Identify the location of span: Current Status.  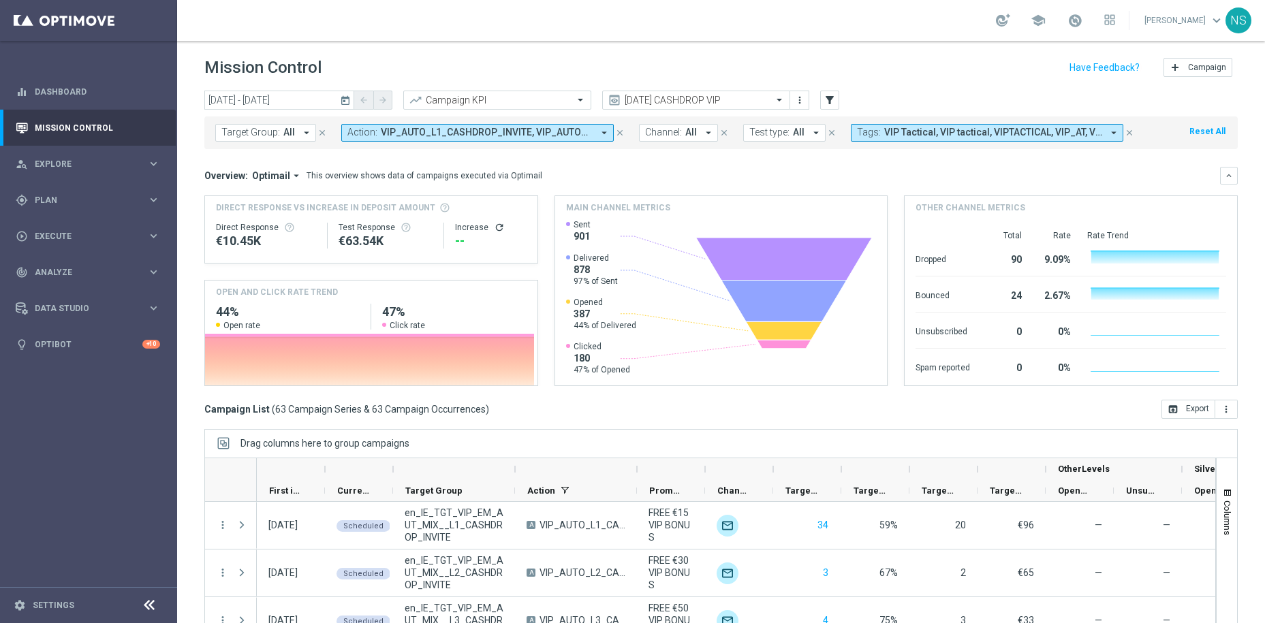
(353, 490).